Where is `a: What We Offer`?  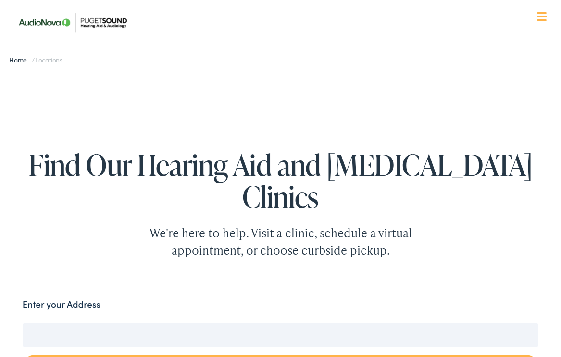 a: What We Offer is located at coordinates (284, 49).